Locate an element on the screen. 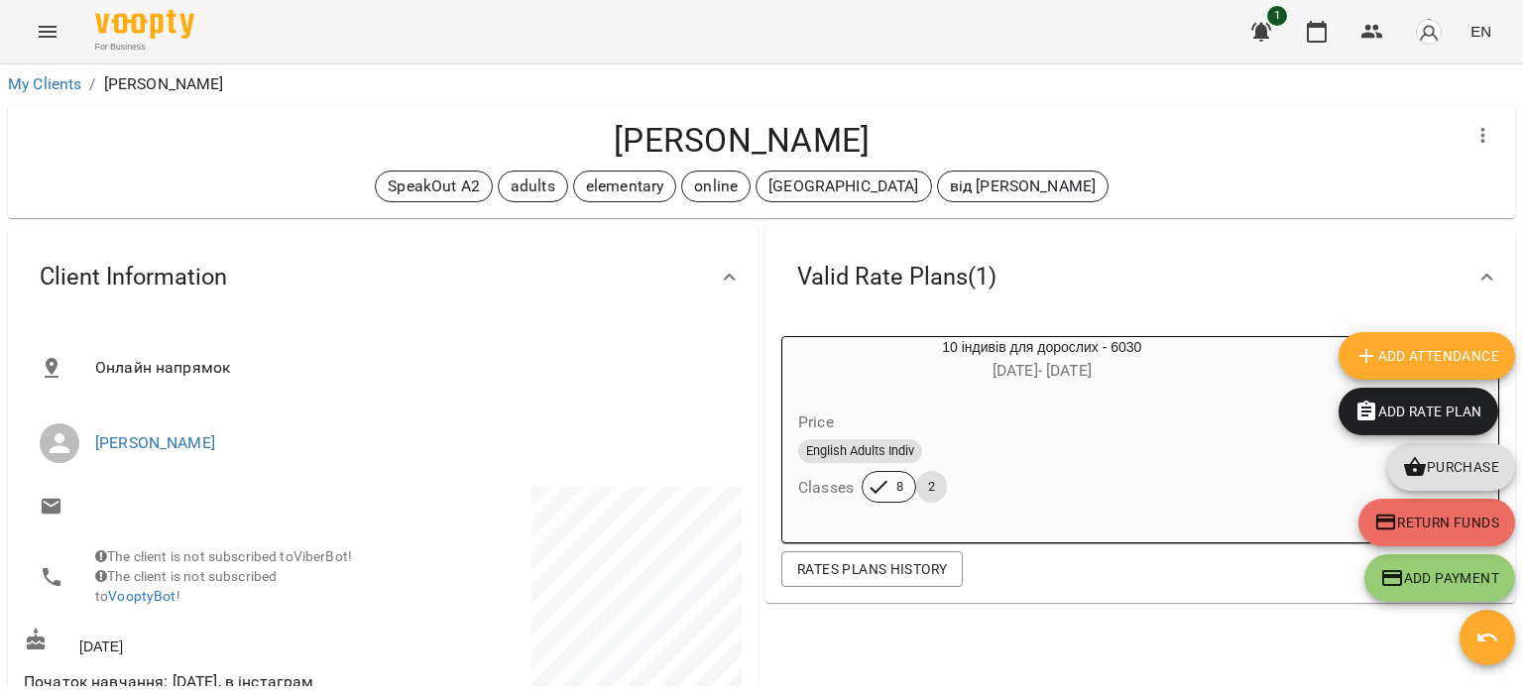  p: SpeakOut A2 is located at coordinates (433, 186).